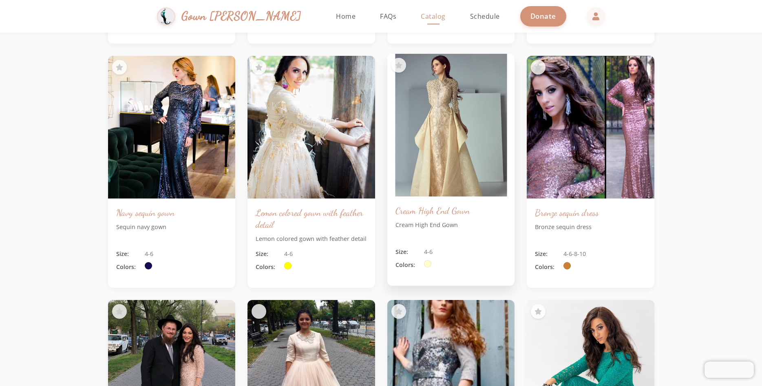  What do you see at coordinates (451, 210) in the screenshot?
I see `h3: Cream High End Gown` at bounding box center [451, 210].